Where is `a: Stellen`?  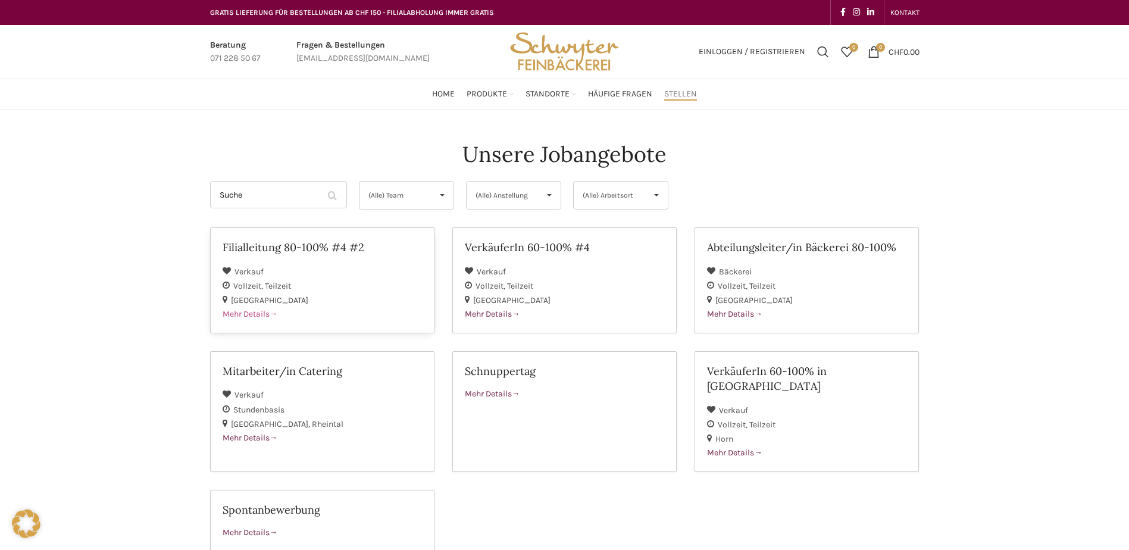 a: Stellen is located at coordinates (680, 94).